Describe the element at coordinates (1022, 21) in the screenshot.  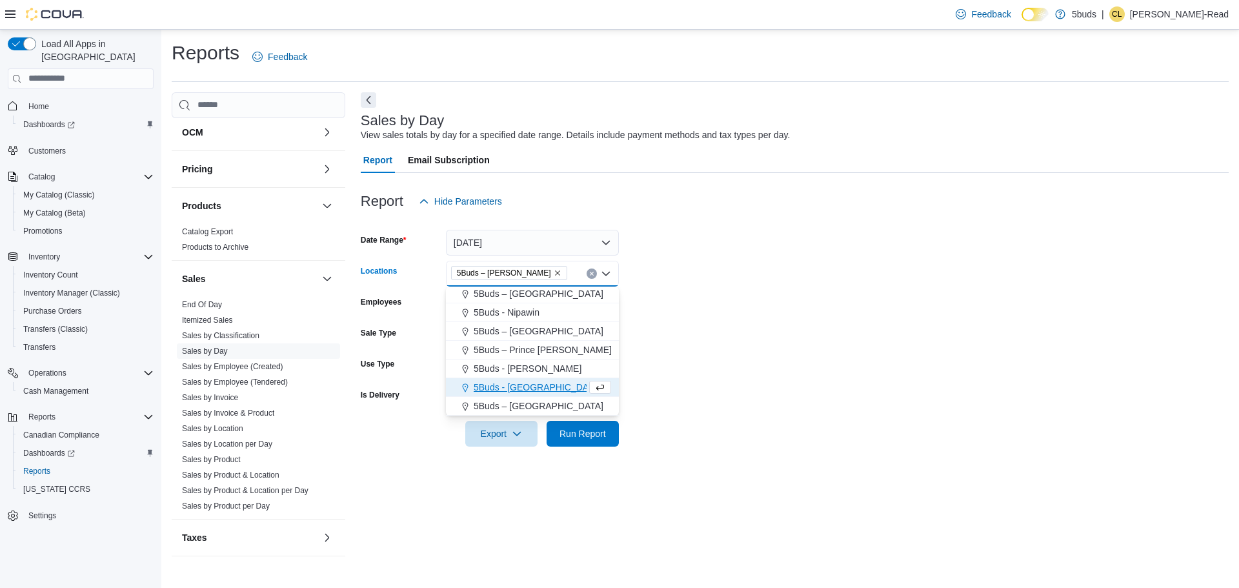
I see `span: Dark Mode` at that location.